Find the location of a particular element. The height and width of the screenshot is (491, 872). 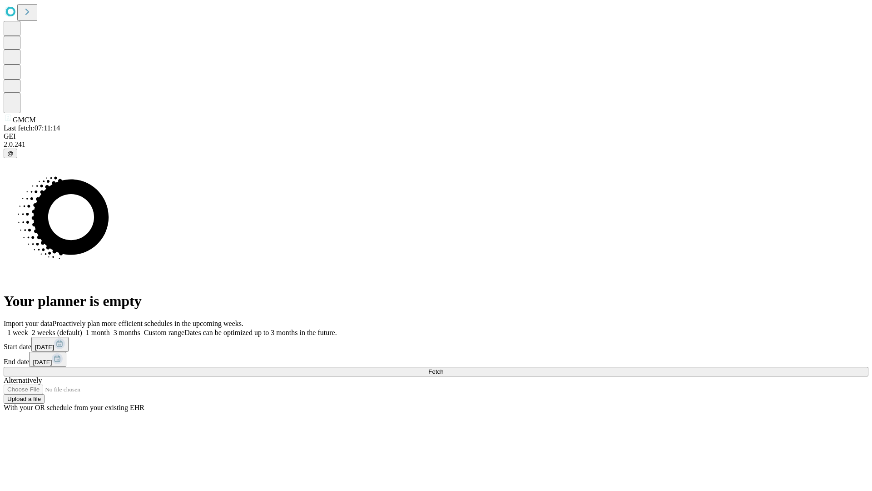

span: Custom range is located at coordinates (164, 332).